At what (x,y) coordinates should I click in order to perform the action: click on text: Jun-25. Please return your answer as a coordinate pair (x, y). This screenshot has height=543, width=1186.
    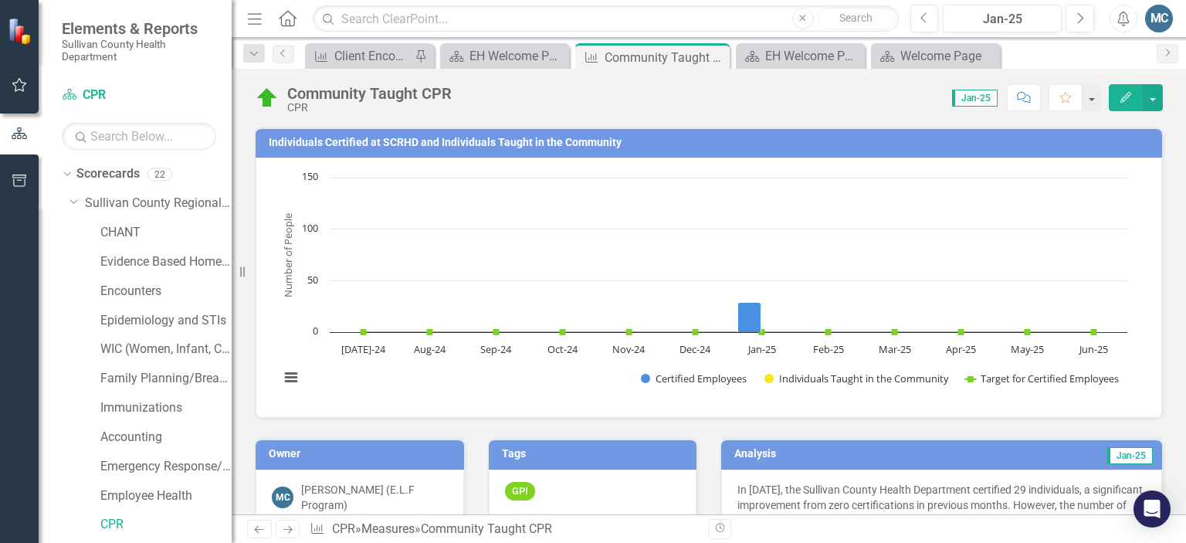
    Looking at the image, I should click on (1093, 349).